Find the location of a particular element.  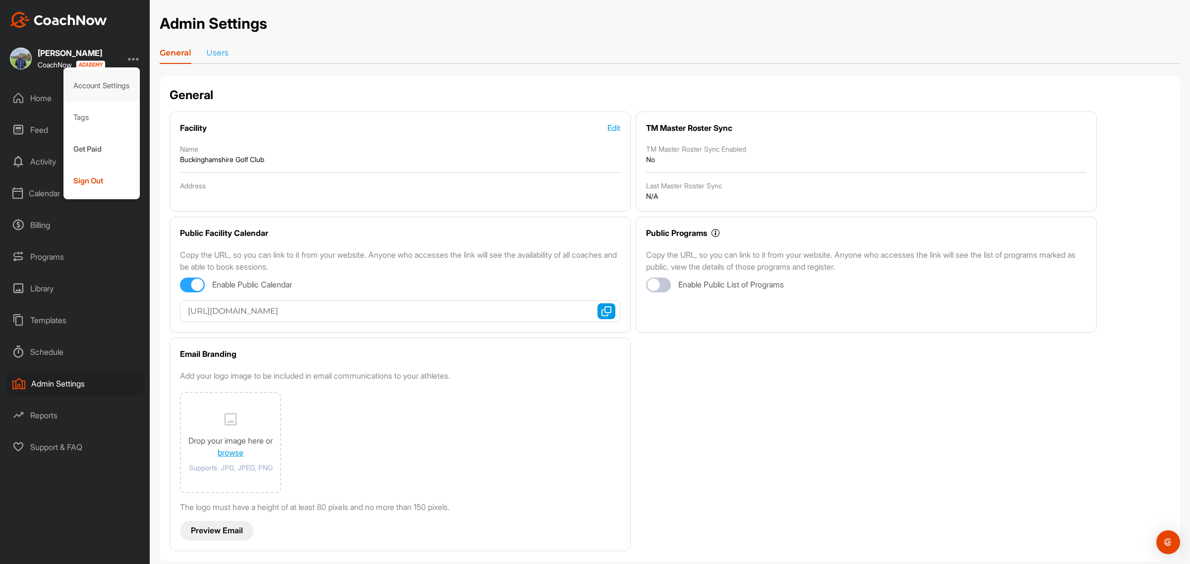

div: N/A is located at coordinates (867, 196).